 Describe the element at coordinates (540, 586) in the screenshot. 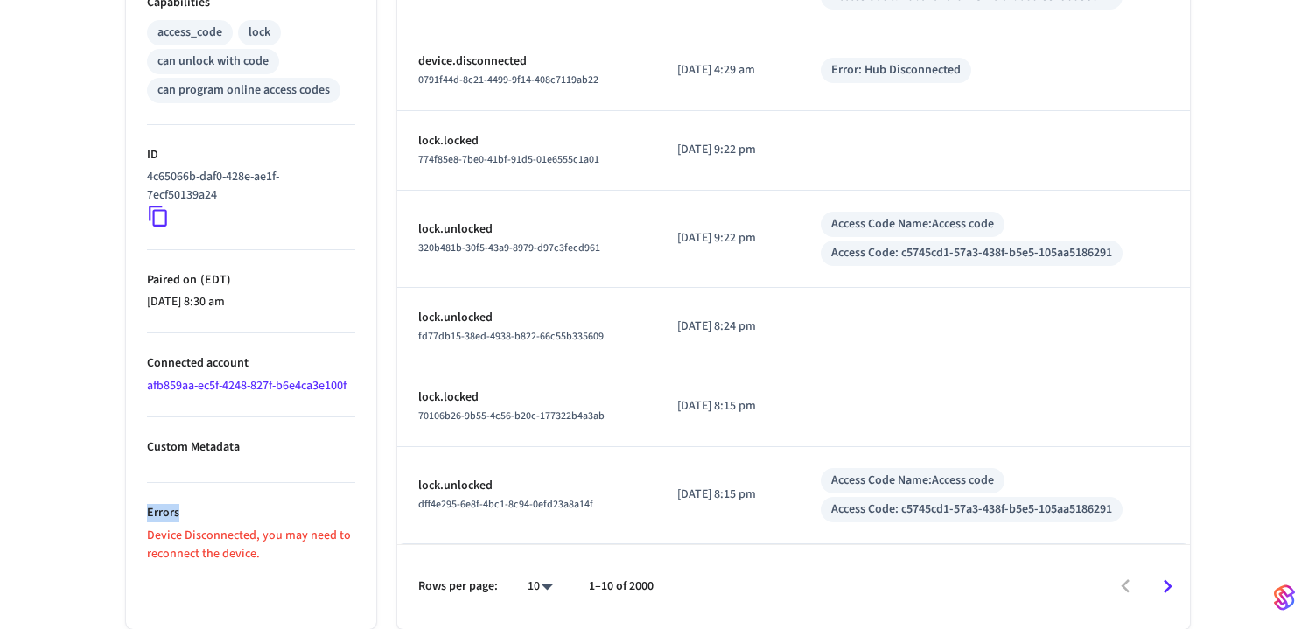

I see `div: 10` at that location.